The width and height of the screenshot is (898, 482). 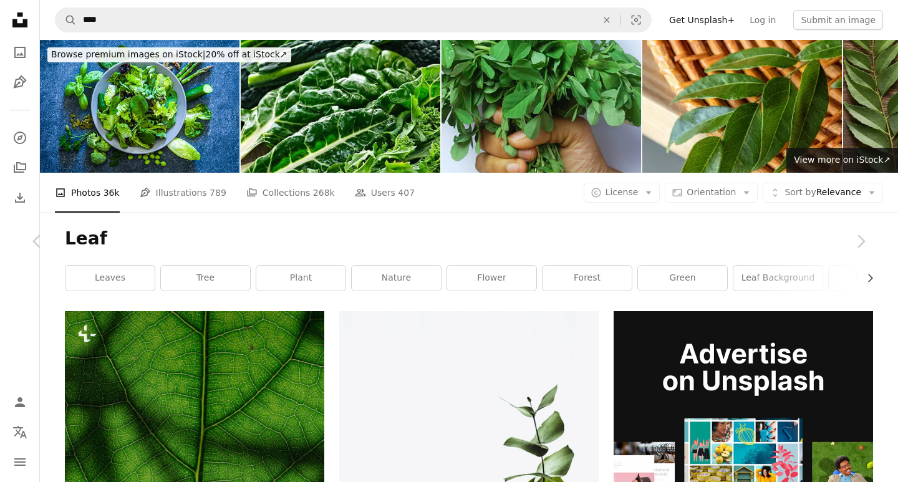 I want to click on a: plant, so click(x=300, y=278).